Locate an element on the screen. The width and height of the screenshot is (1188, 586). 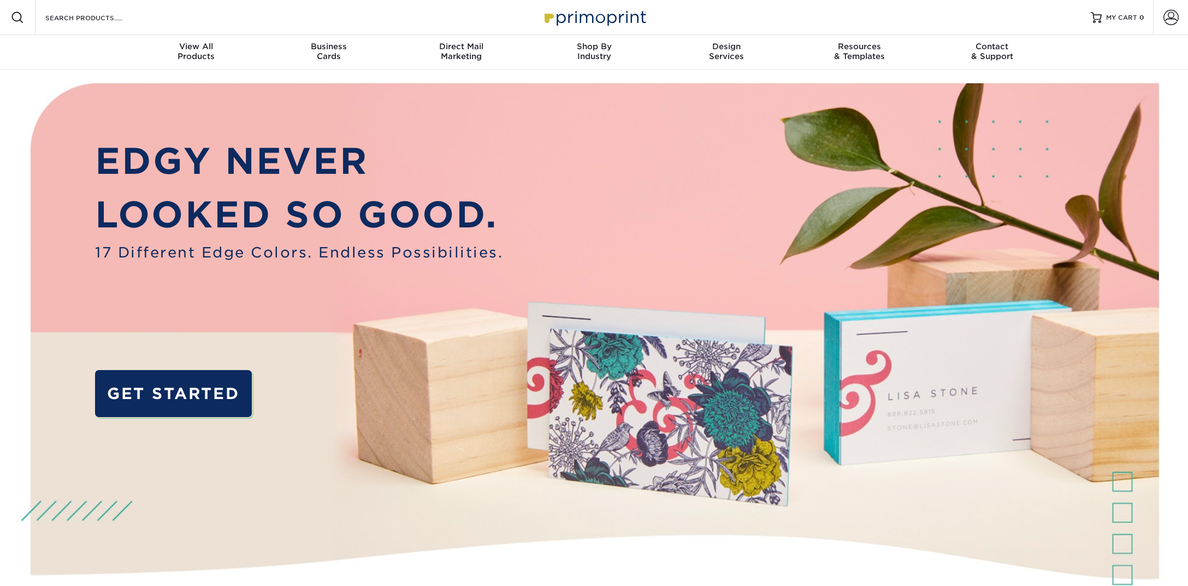
span: View All is located at coordinates (196, 46).